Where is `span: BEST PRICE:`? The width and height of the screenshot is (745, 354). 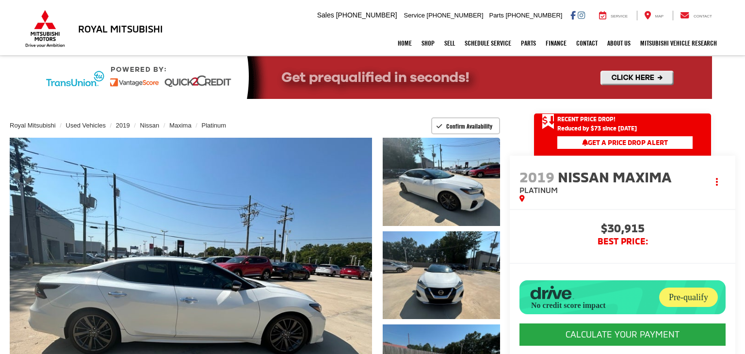 span: BEST PRICE: is located at coordinates (623, 242).